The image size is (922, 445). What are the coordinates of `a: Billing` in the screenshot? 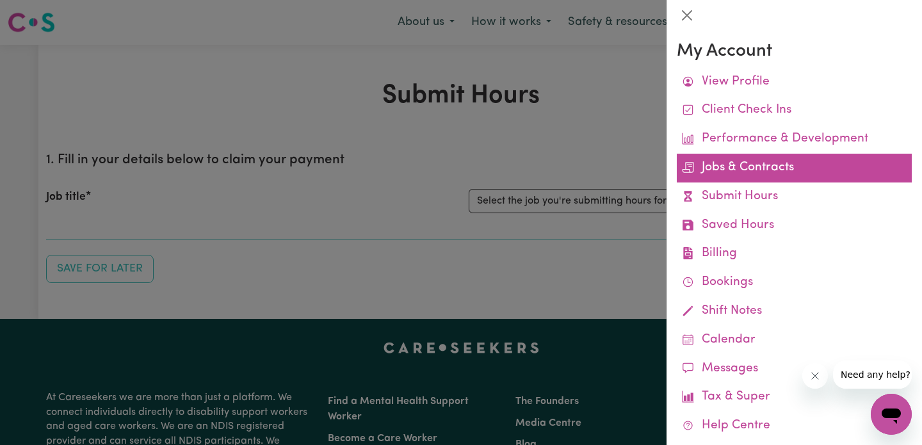 It's located at (794, 254).